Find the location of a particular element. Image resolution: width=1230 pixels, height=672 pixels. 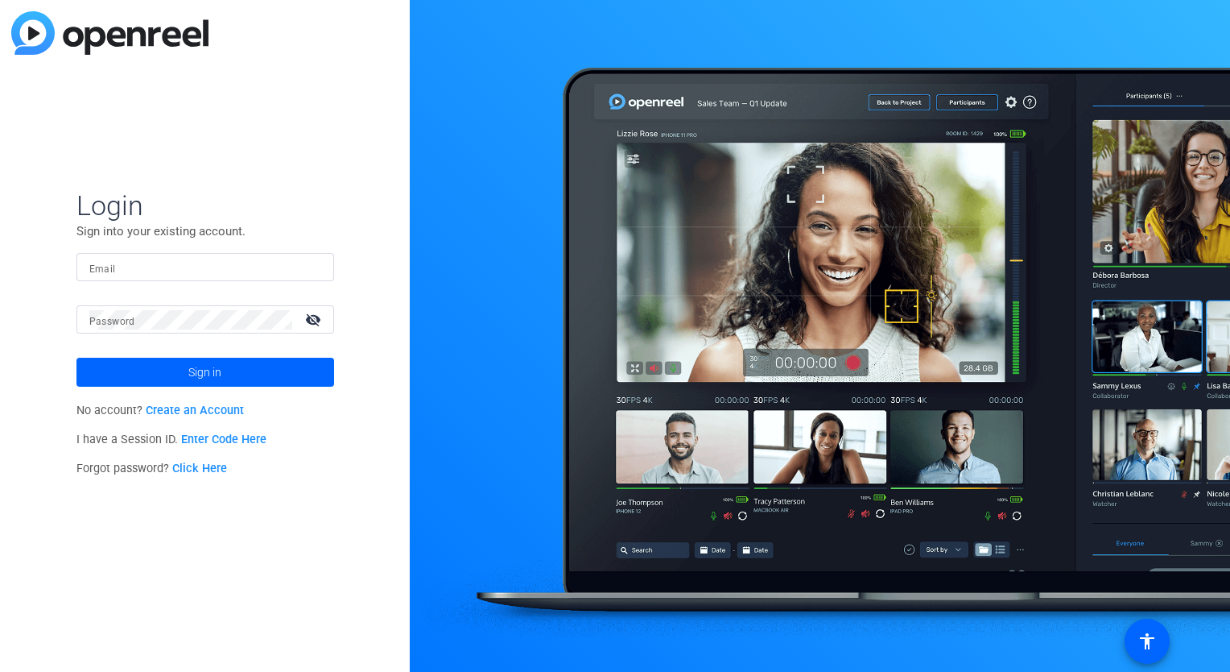

mat-label: Email is located at coordinates (102, 269).